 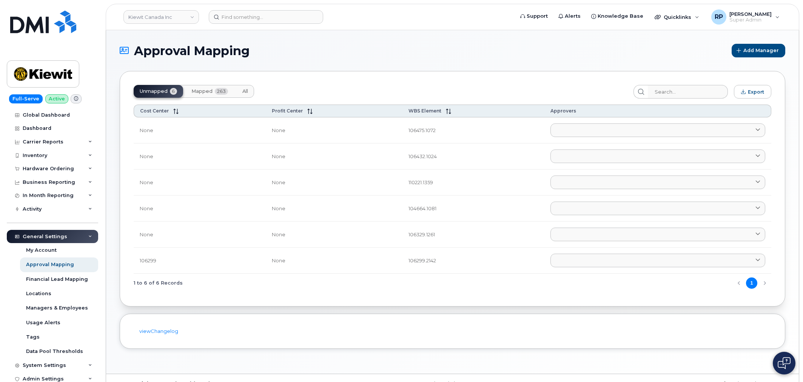 What do you see at coordinates (761, 50) in the screenshot?
I see `span: Add Manager` at bounding box center [761, 50].